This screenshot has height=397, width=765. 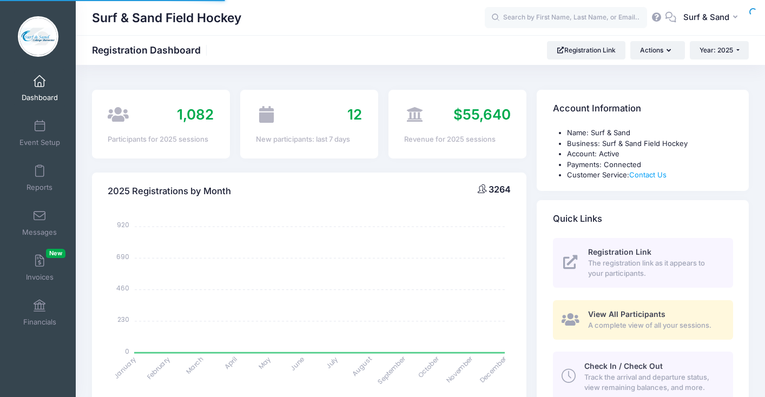 What do you see at coordinates (167, 18) in the screenshot?
I see `h1: Surf & Sand Field Hockey` at bounding box center [167, 18].